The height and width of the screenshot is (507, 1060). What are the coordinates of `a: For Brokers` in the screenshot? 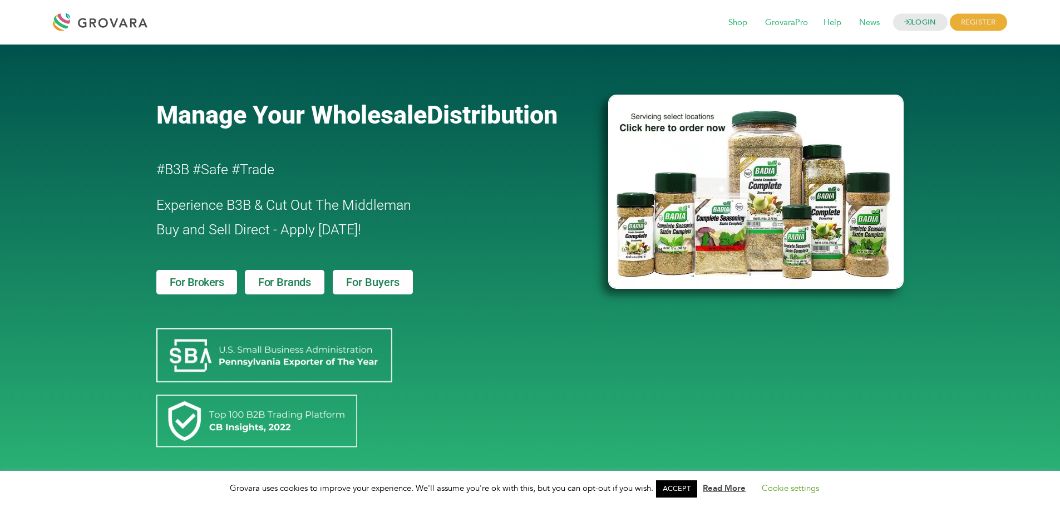 It's located at (197, 282).